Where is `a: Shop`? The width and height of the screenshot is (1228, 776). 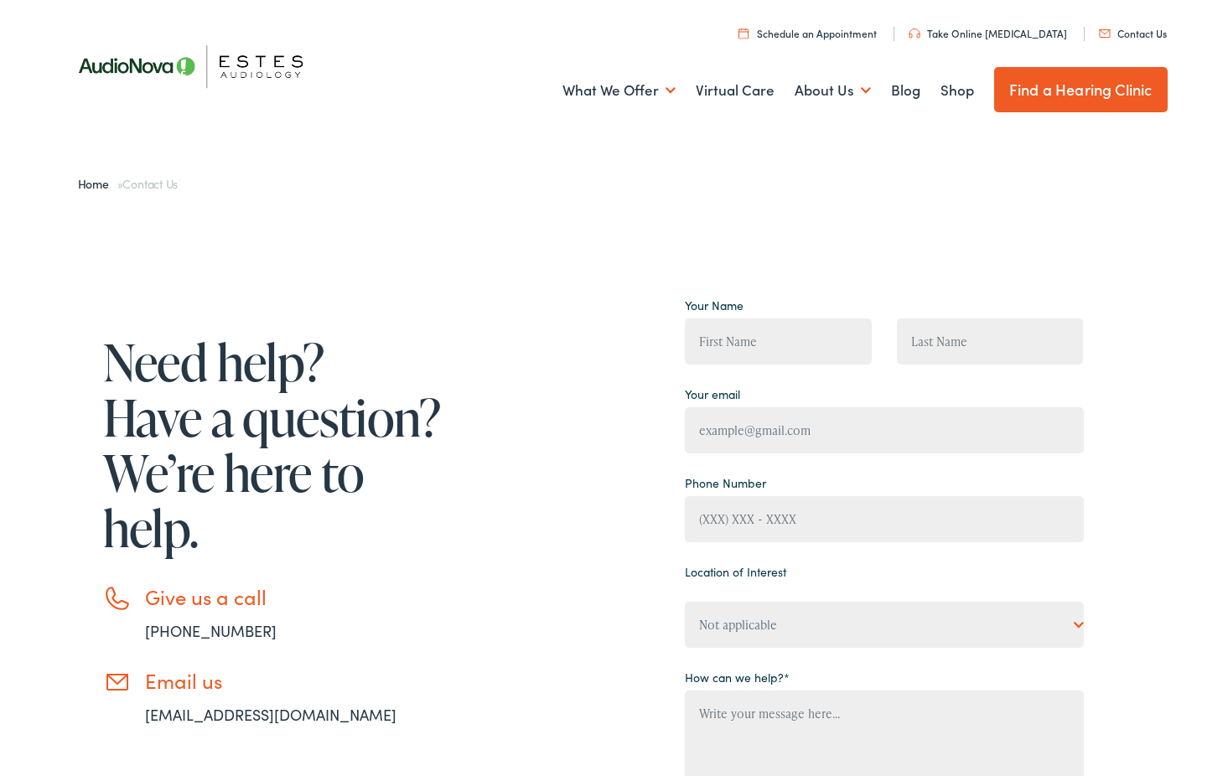 a: Shop is located at coordinates (957, 91).